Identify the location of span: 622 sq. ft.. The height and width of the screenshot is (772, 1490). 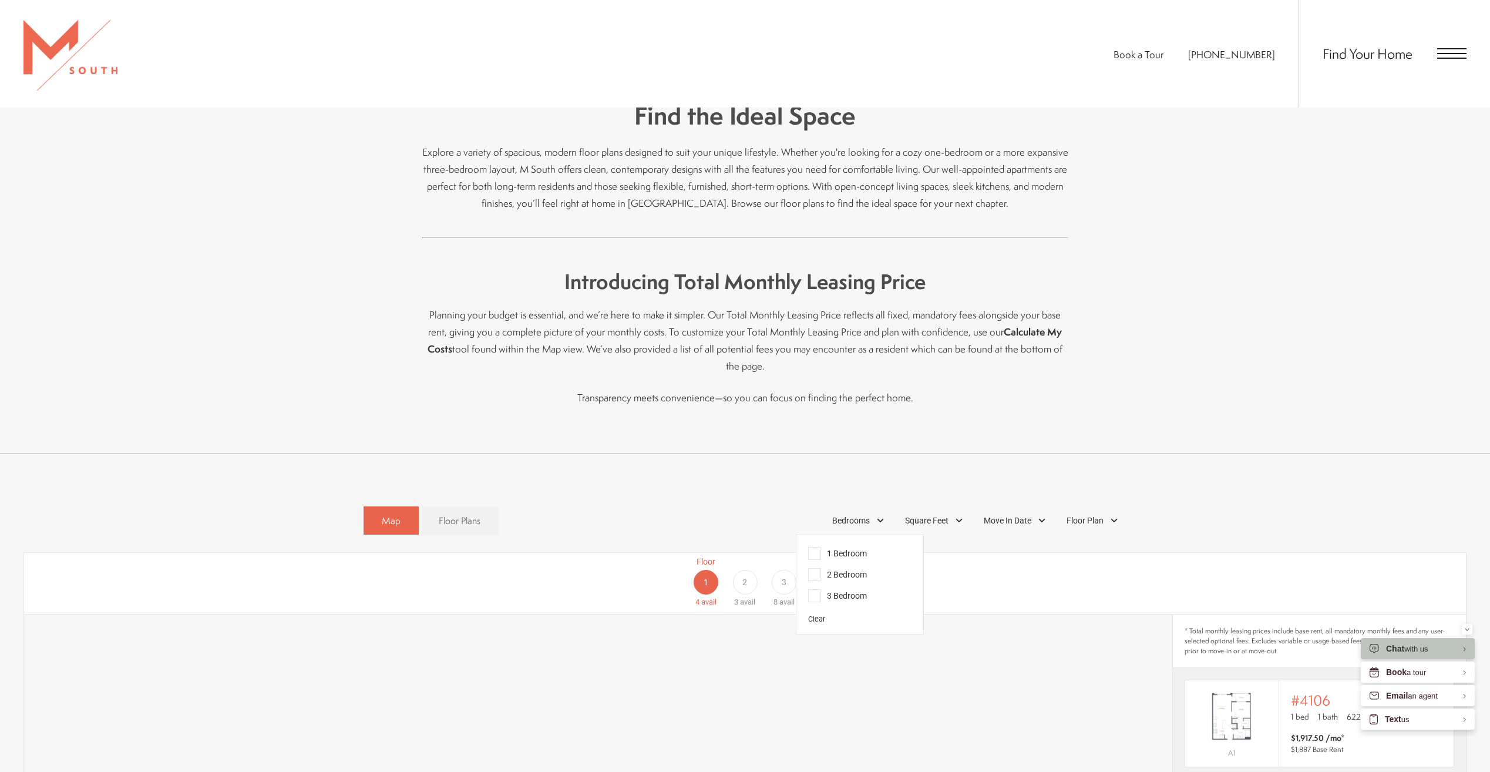
(1363, 716).